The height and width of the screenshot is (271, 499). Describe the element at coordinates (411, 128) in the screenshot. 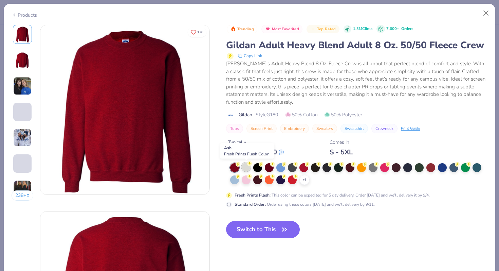

I see `div: Print Guide` at that location.